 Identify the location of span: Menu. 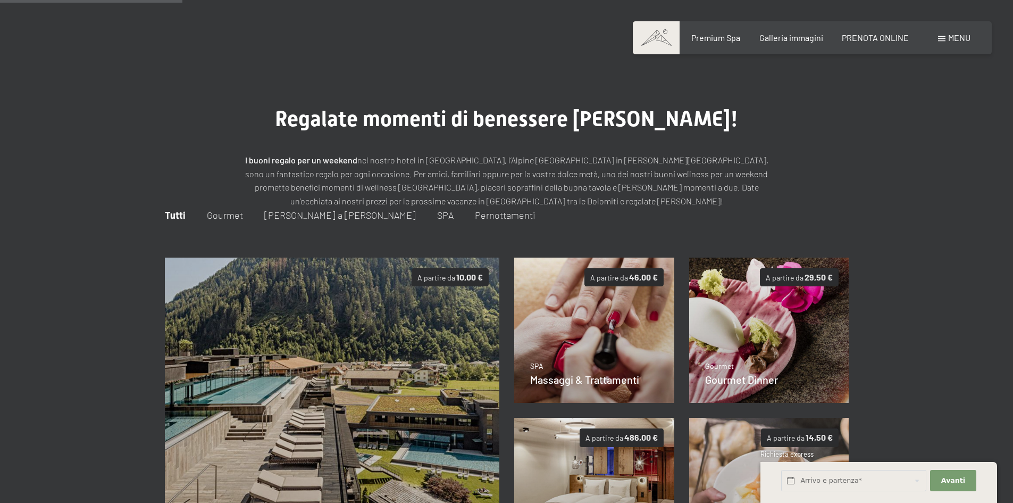
(959, 37).